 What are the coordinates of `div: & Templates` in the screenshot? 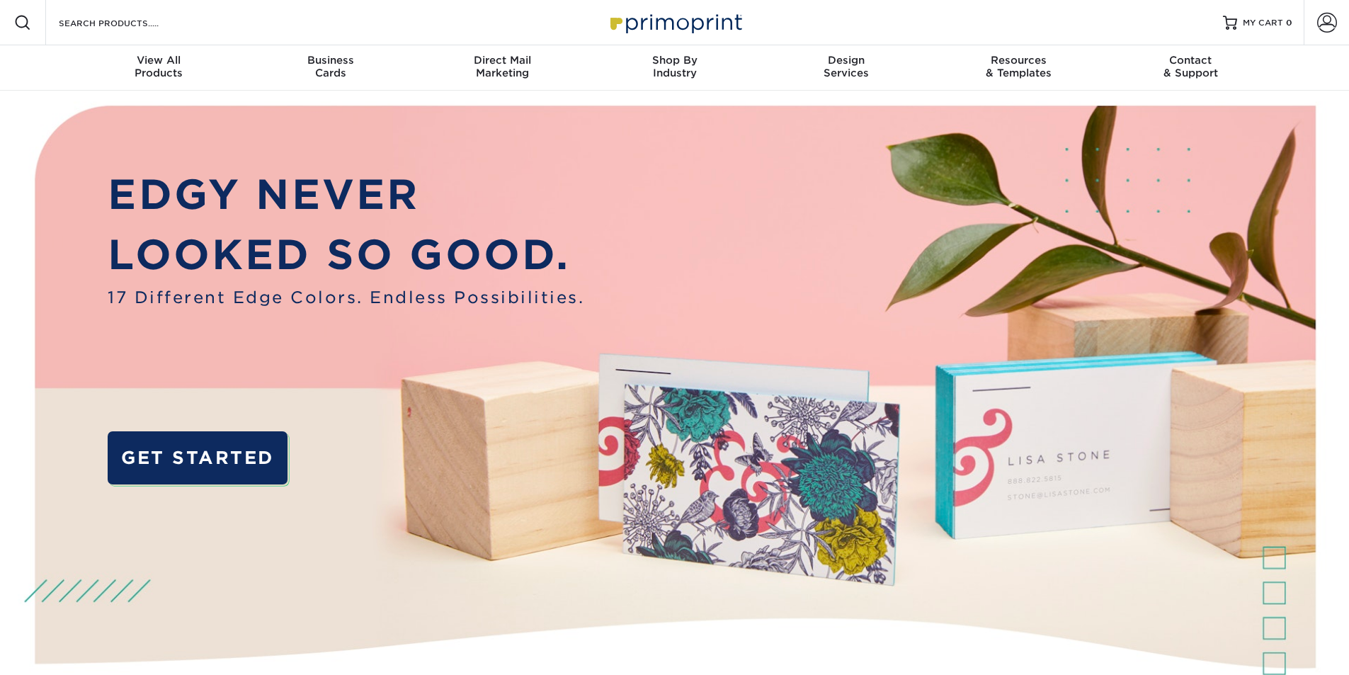 It's located at (1018, 67).